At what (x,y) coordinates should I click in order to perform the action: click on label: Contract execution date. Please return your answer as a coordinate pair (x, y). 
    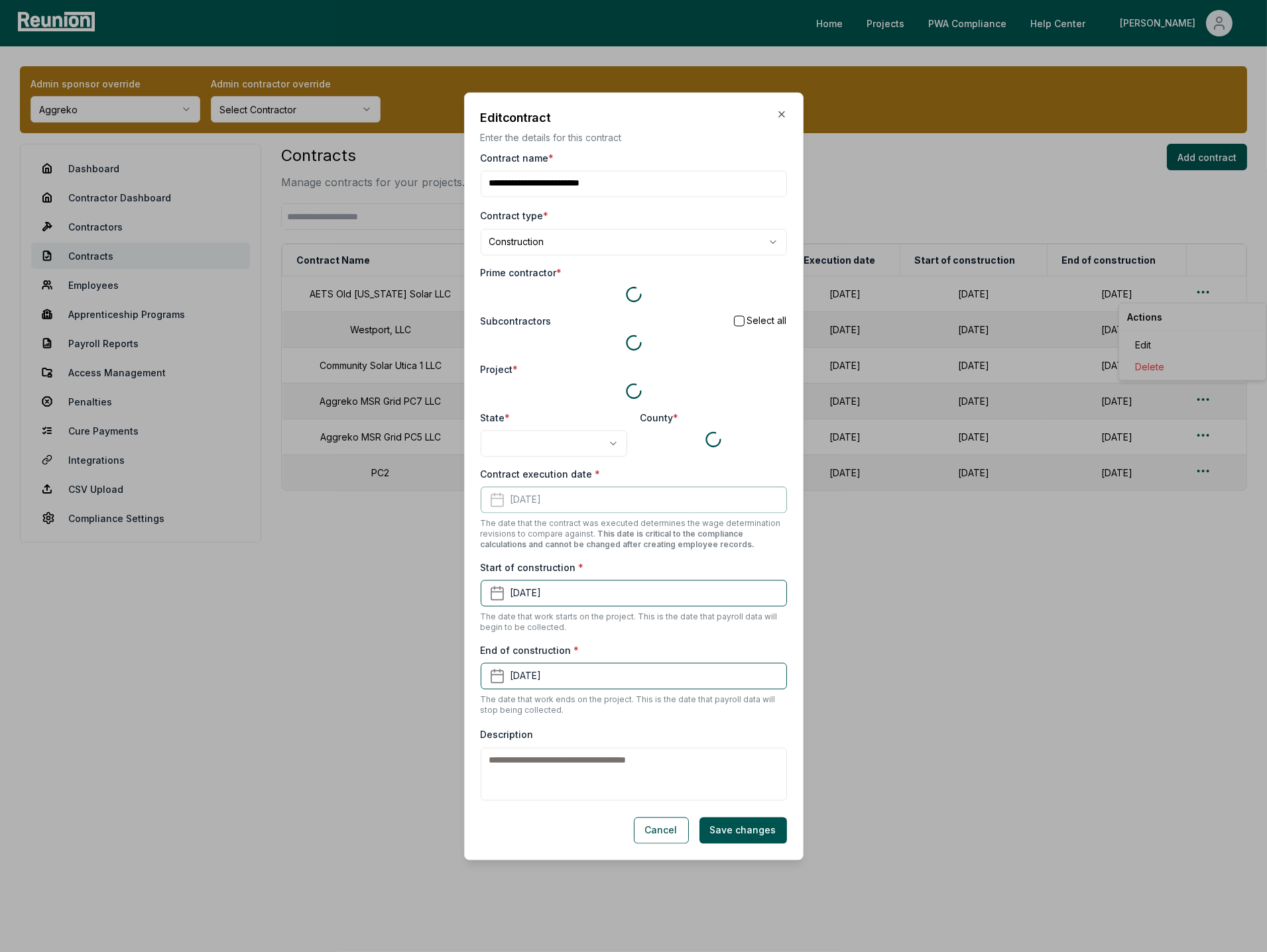
    Looking at the image, I should click on (541, 474).